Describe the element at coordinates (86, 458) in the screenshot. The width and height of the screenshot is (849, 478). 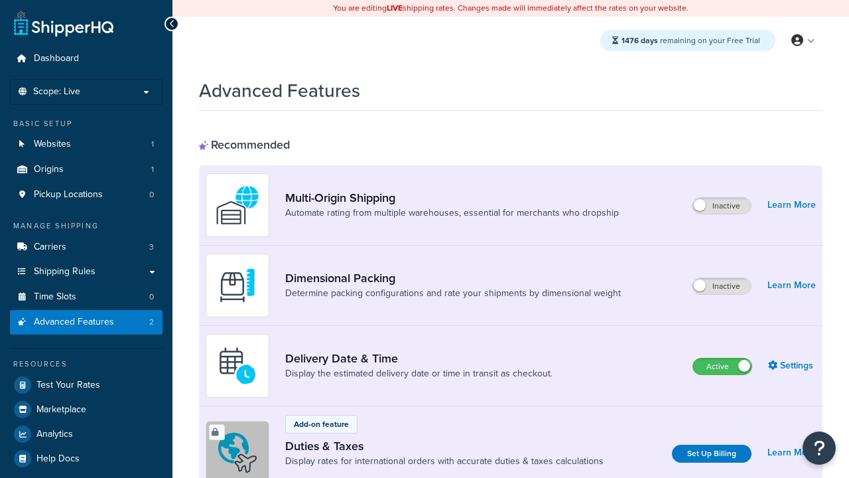
I see `li: Help Docs` at that location.